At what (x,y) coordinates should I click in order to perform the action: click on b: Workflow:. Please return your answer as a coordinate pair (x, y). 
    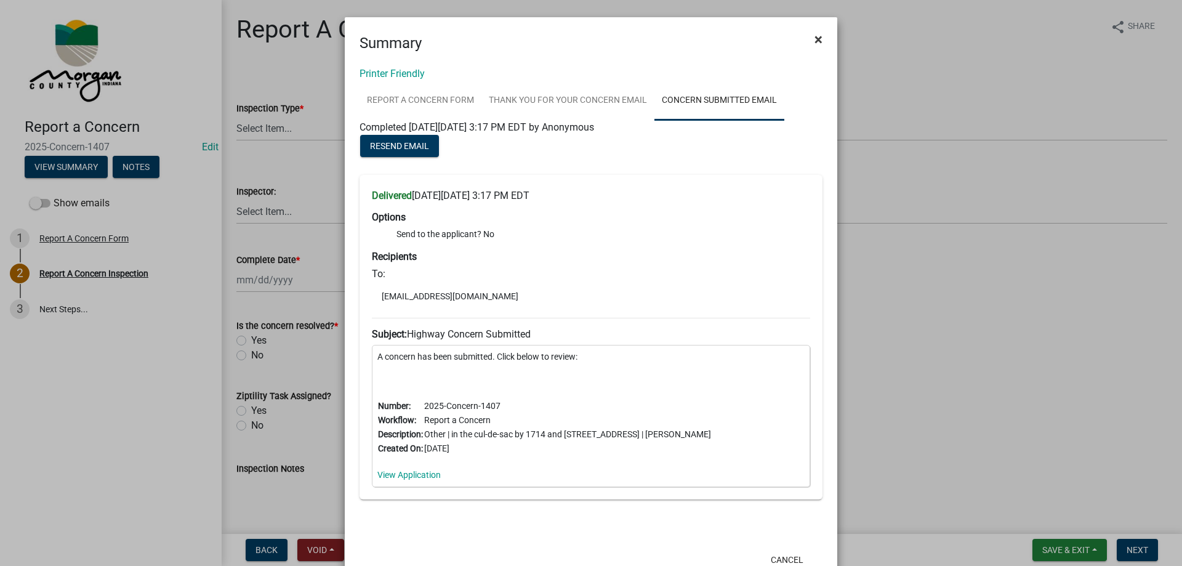
    Looking at the image, I should click on (397, 420).